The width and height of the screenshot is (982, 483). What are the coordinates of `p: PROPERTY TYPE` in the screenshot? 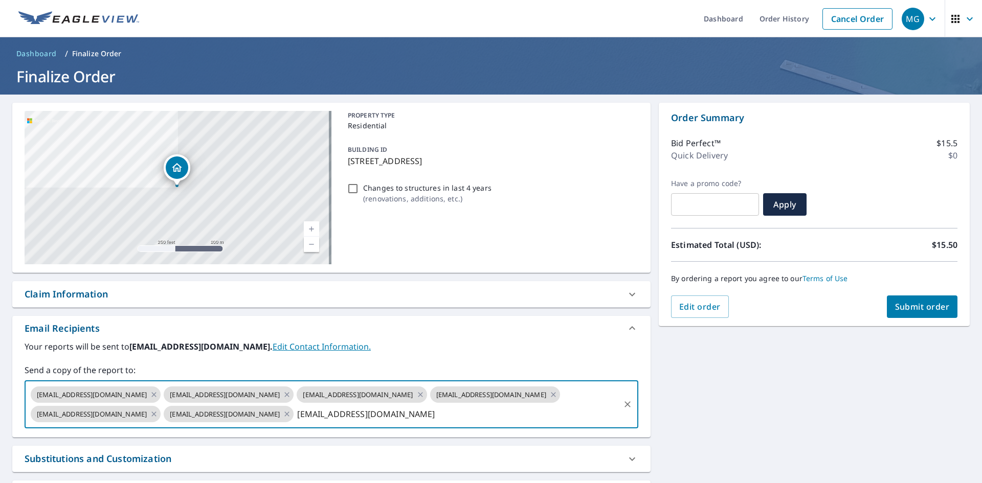 It's located at (491, 116).